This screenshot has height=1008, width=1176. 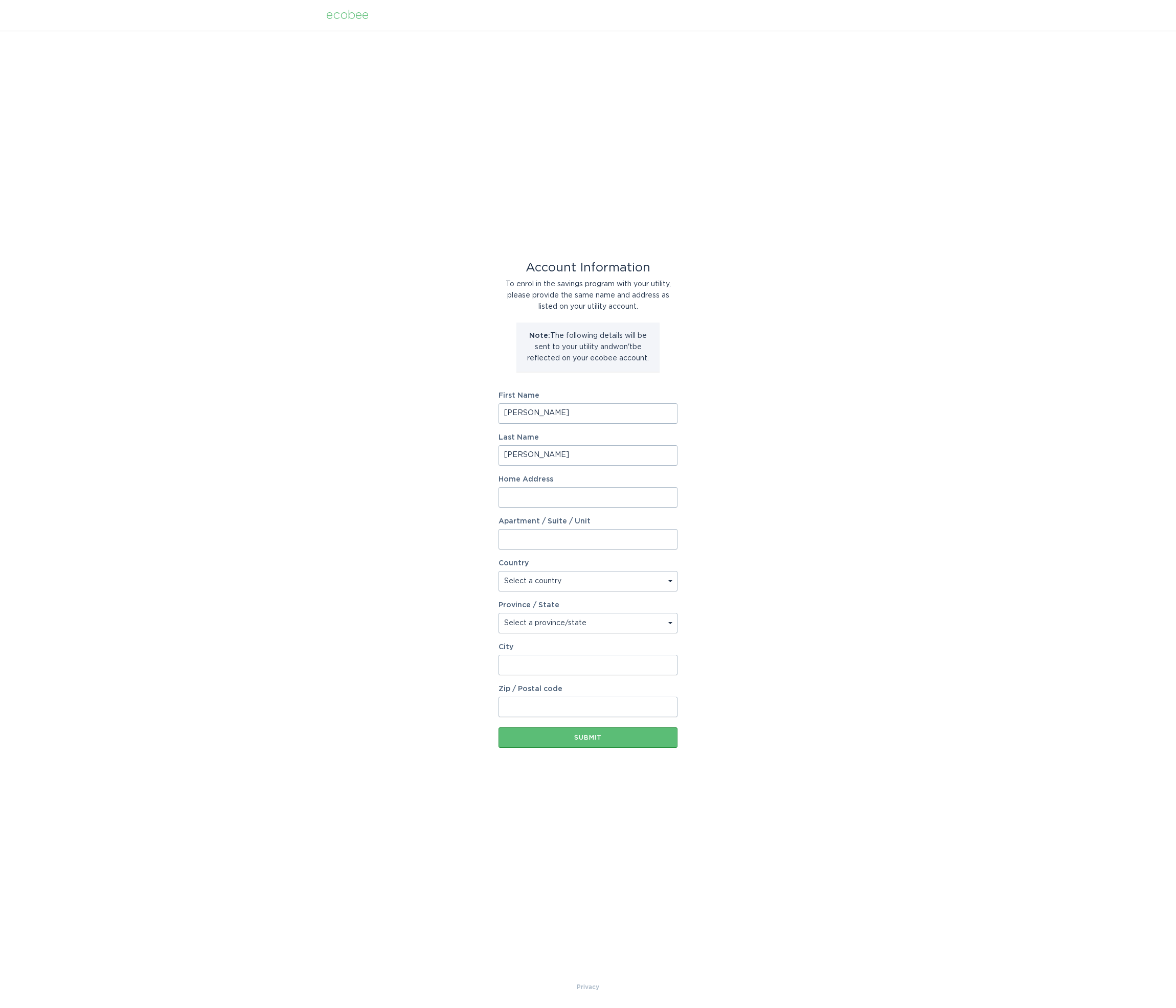 I want to click on a: Privacy Policy & Terms of Use, so click(x=588, y=987).